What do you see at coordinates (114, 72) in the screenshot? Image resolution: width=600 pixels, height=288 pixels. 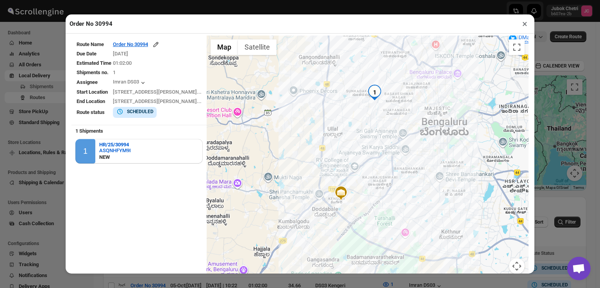 I see `span: 1` at bounding box center [114, 72].